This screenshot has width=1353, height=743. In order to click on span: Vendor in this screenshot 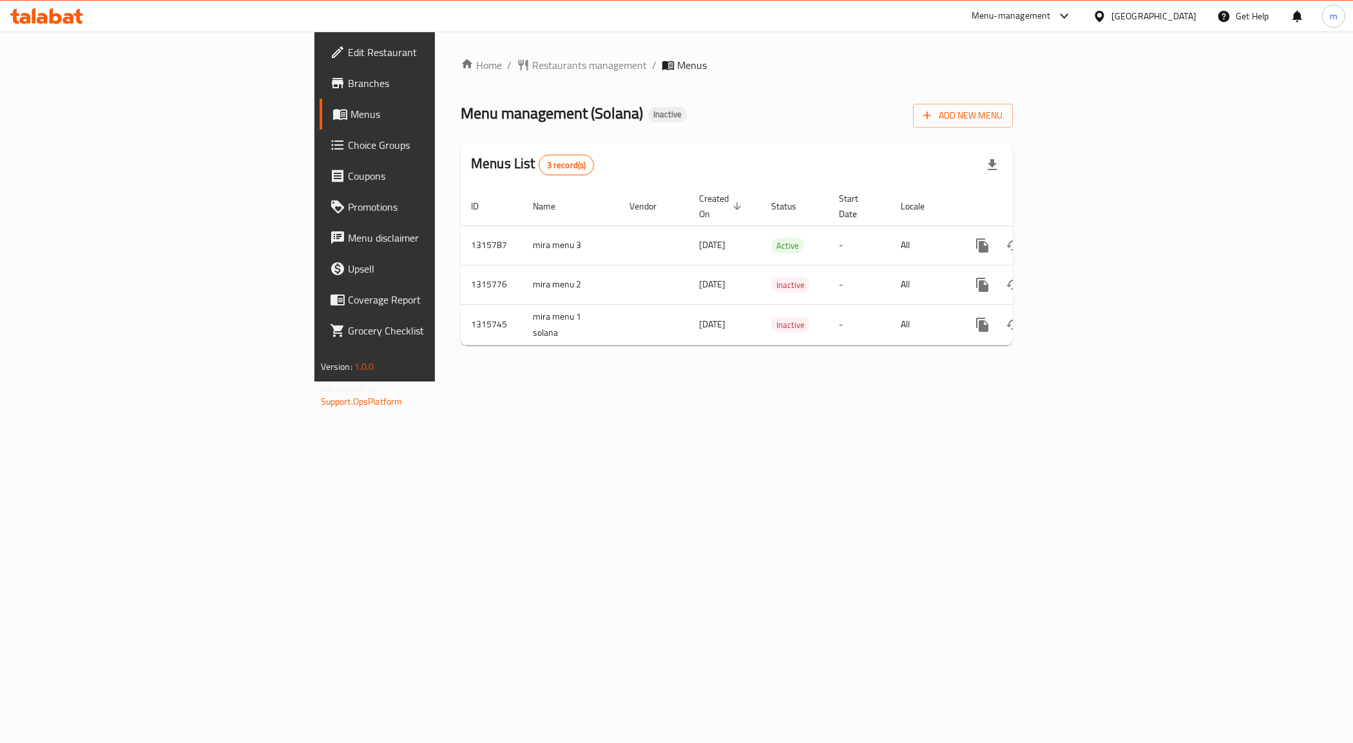, I will do `click(652, 206)`.